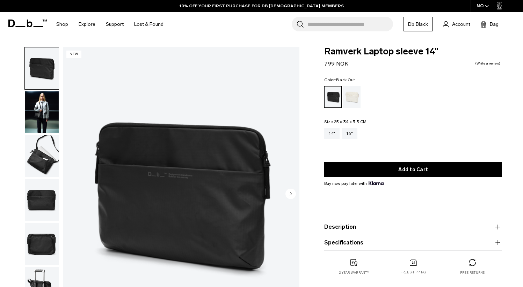 This screenshot has width=523, height=287. Describe the element at coordinates (291, 195) in the screenshot. I see `button: Next slide` at that location.